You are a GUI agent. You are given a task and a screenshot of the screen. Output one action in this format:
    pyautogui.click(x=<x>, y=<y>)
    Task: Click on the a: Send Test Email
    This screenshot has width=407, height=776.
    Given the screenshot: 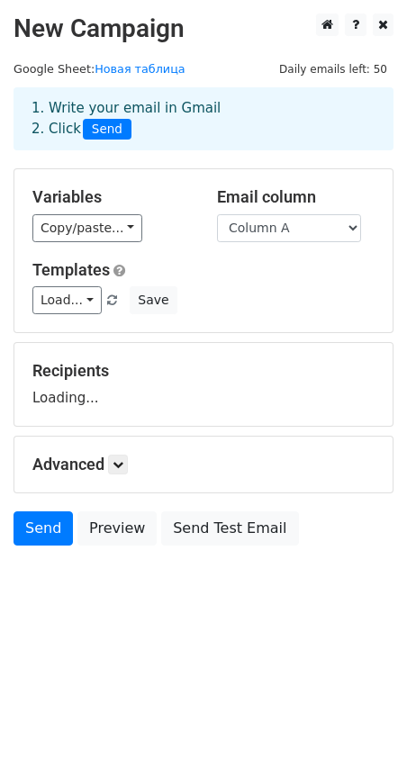 What is the action you would take?
    pyautogui.click(x=230, y=529)
    